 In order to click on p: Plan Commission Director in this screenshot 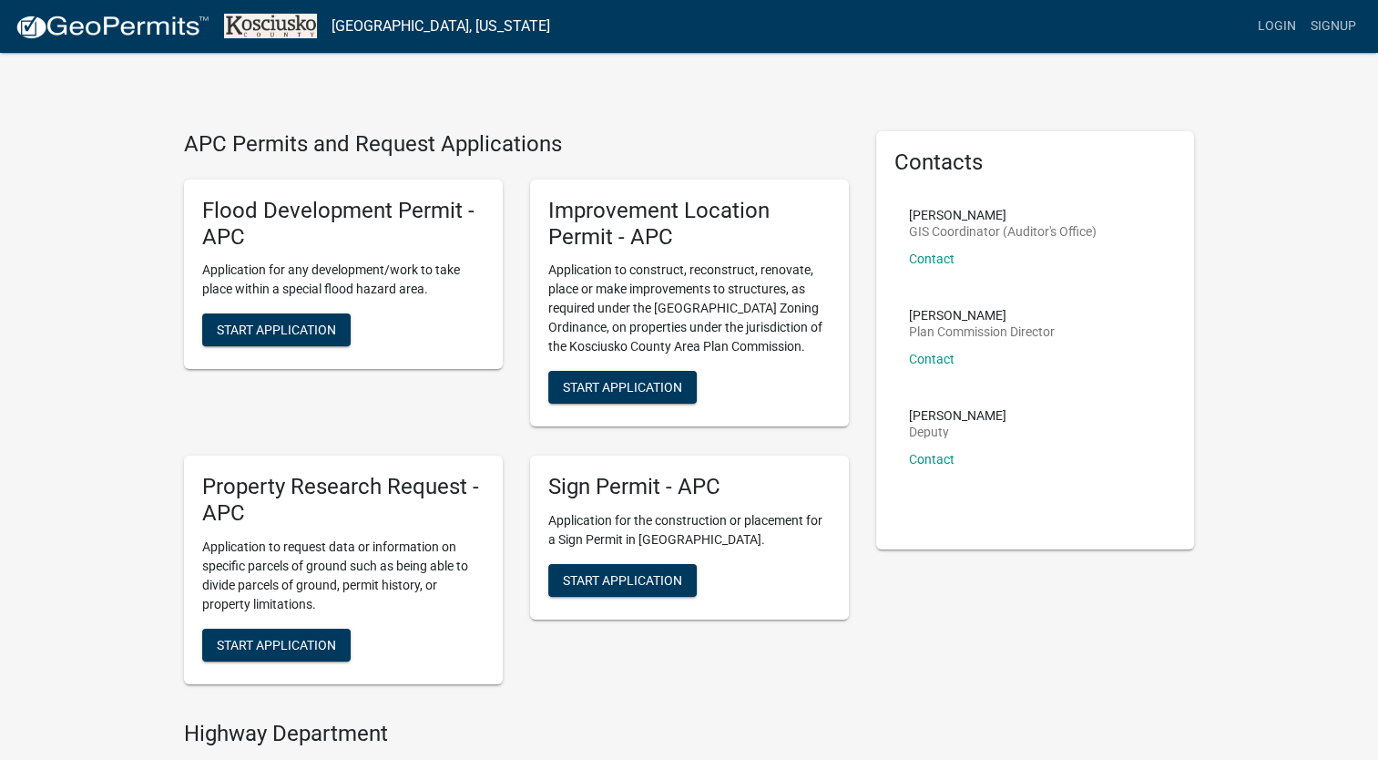, I will do `click(982, 332)`.